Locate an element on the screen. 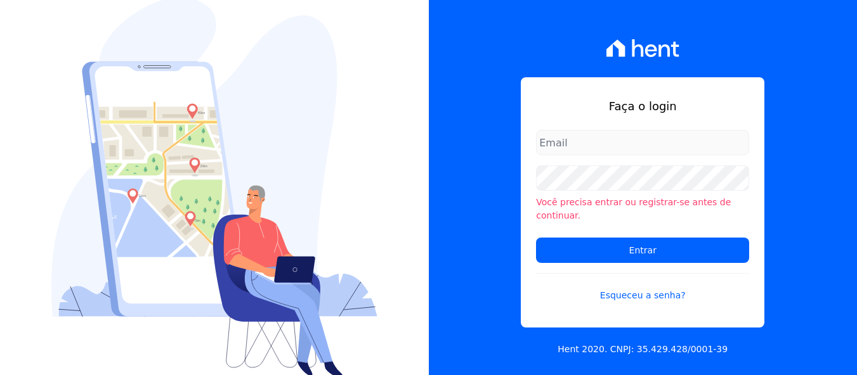  p: Hent 2020. CNPJ: 35.429.428/0001-39 is located at coordinates (643, 349).